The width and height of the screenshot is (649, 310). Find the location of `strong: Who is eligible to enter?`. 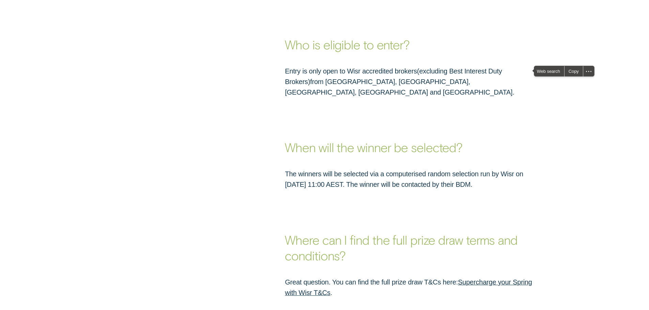

strong: Who is eligible to enter? is located at coordinates (347, 44).